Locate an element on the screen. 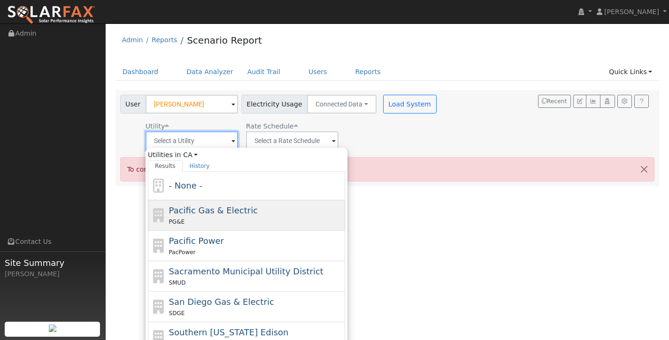 This screenshot has height=340, width=669. button: Settings is located at coordinates (624, 101).